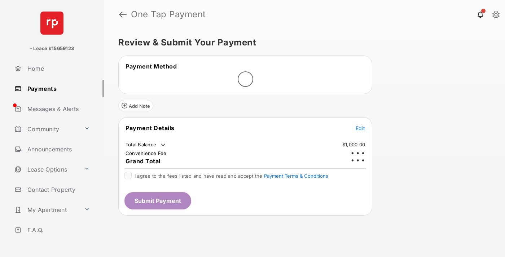  I want to click on span: Payment Details, so click(150, 128).